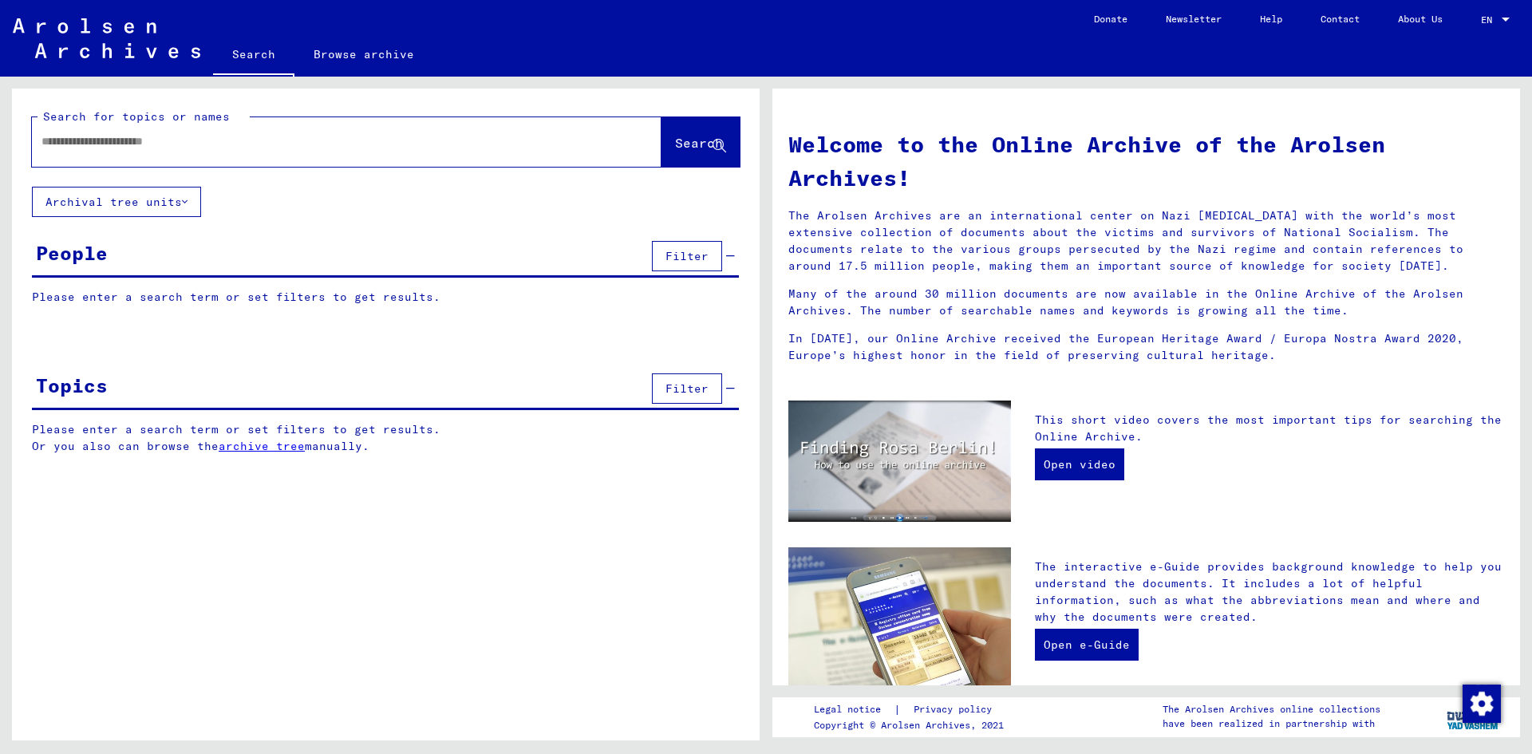 The width and height of the screenshot is (1532, 754). I want to click on a: Open e-Guide, so click(1087, 645).